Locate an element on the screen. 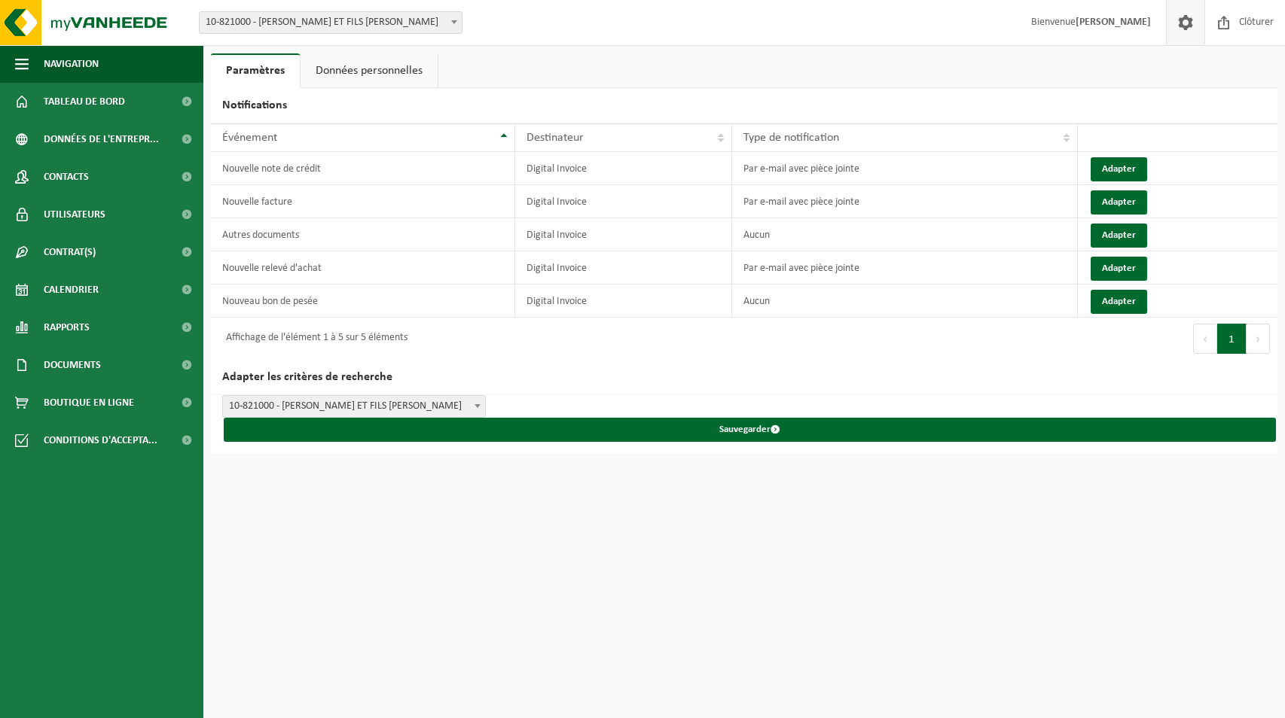 The height and width of the screenshot is (718, 1285). span: Navigation is located at coordinates (71, 64).